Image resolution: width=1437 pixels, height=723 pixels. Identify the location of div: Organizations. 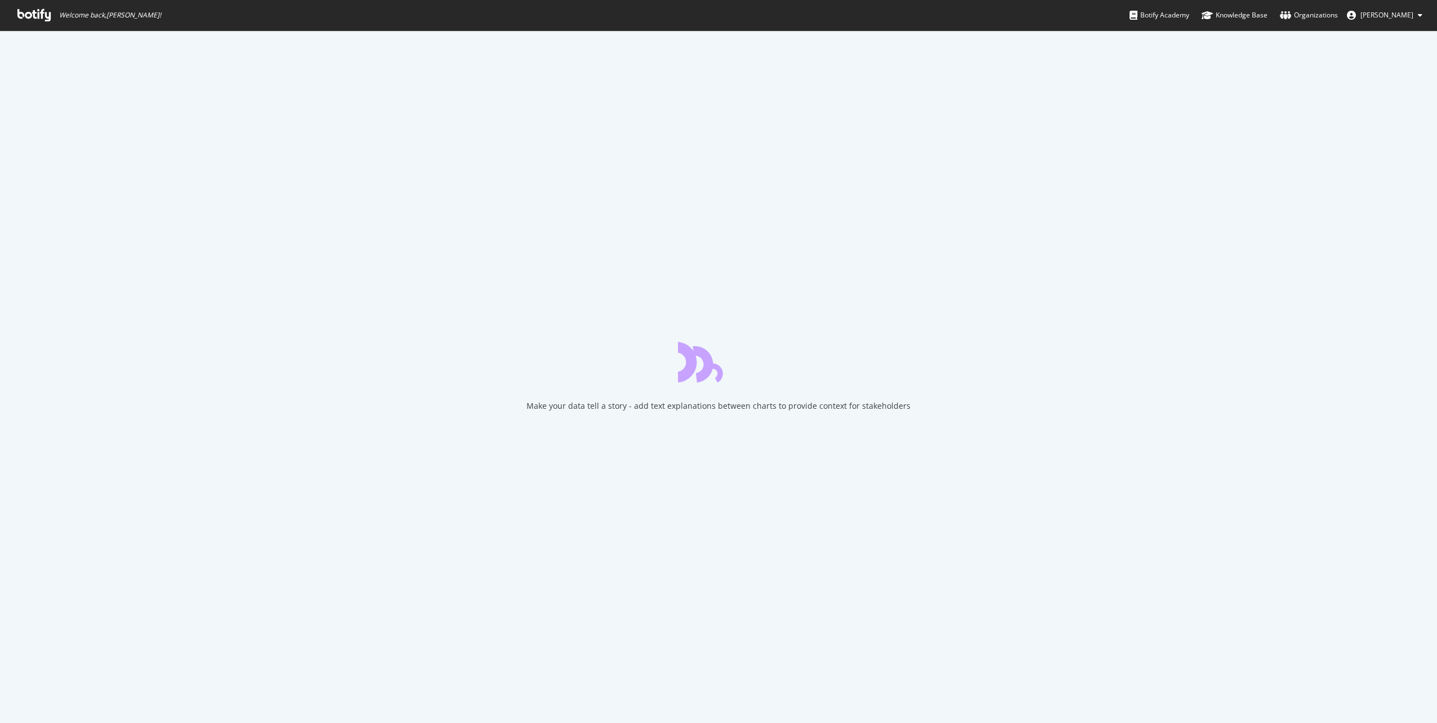
(1309, 15).